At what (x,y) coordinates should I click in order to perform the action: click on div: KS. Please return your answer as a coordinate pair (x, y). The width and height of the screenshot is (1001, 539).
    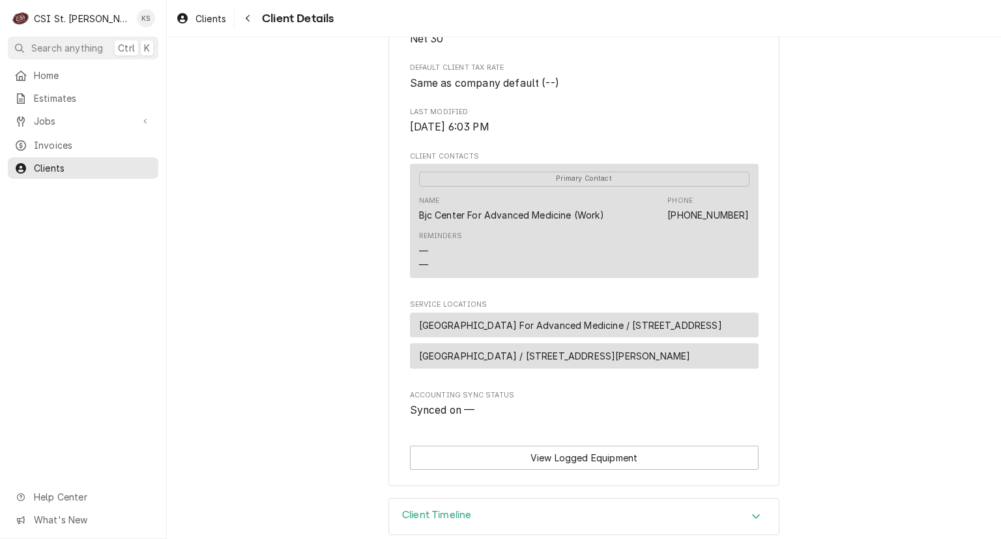
    Looking at the image, I should click on (146, 18).